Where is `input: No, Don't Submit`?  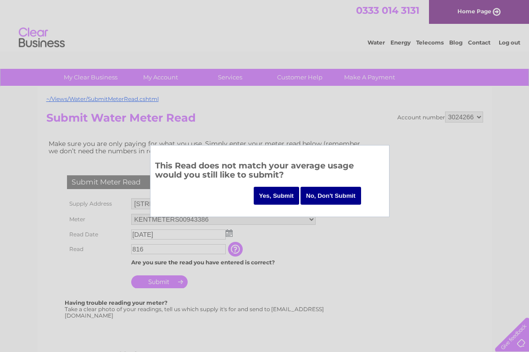 input: No, Don't Submit is located at coordinates (331, 196).